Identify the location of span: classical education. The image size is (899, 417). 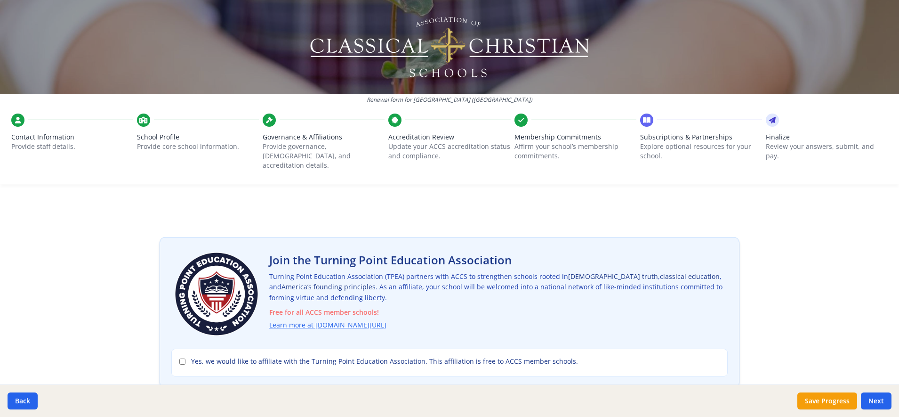
(690, 276).